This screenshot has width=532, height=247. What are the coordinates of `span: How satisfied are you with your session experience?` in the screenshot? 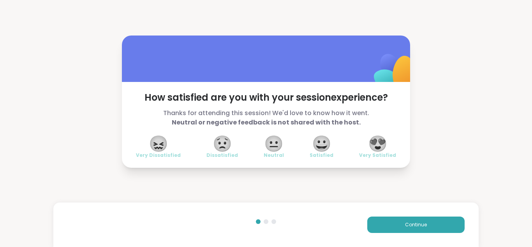 It's located at (266, 97).